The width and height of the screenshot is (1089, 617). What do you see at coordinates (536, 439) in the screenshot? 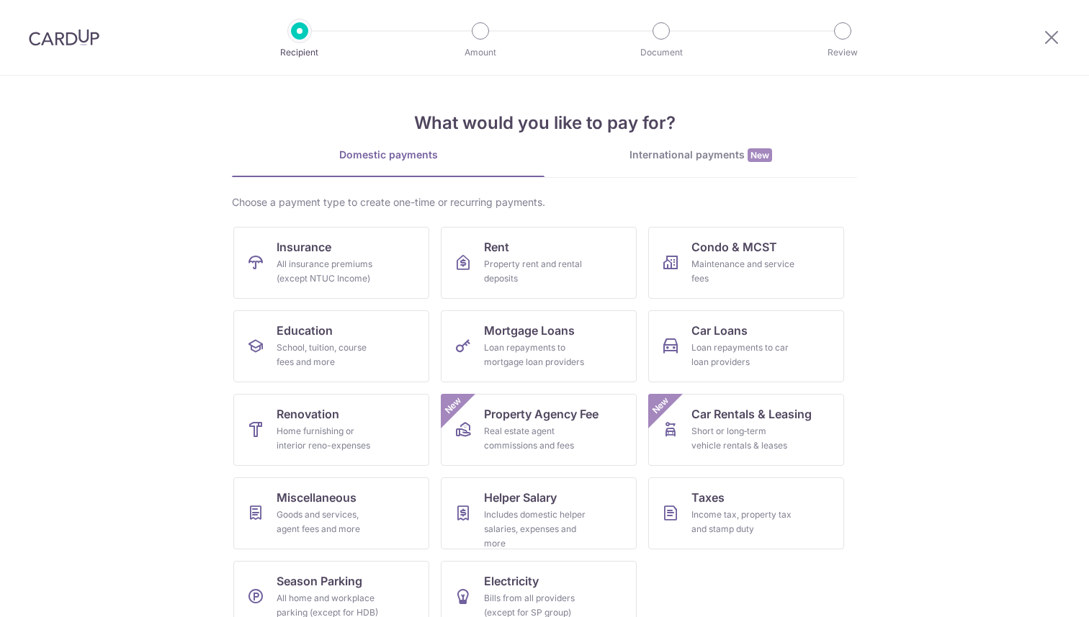
I see `div: Real estate agent commissions and fees` at bounding box center [536, 439].